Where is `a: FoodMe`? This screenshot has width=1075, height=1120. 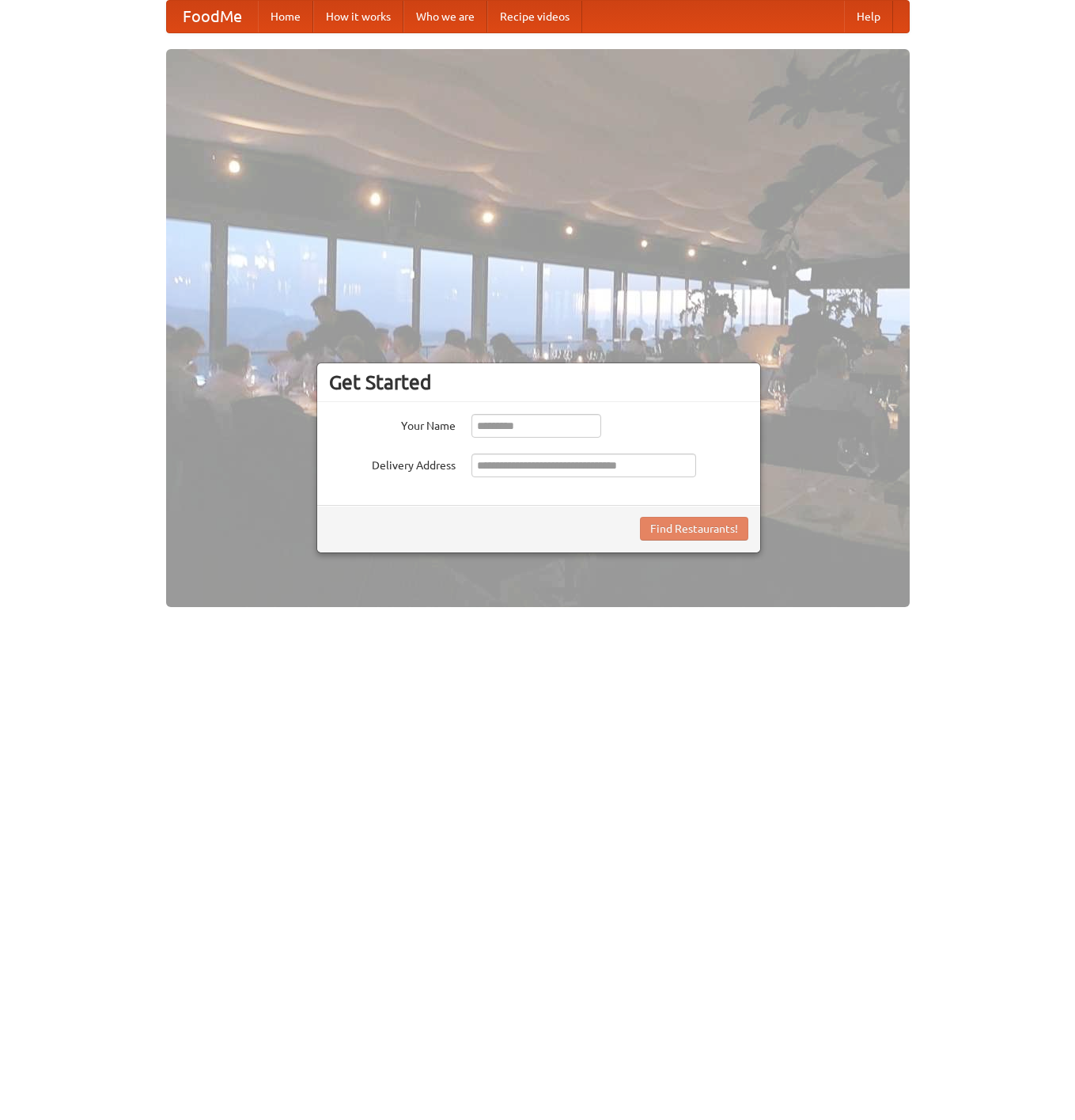 a: FoodMe is located at coordinates (212, 17).